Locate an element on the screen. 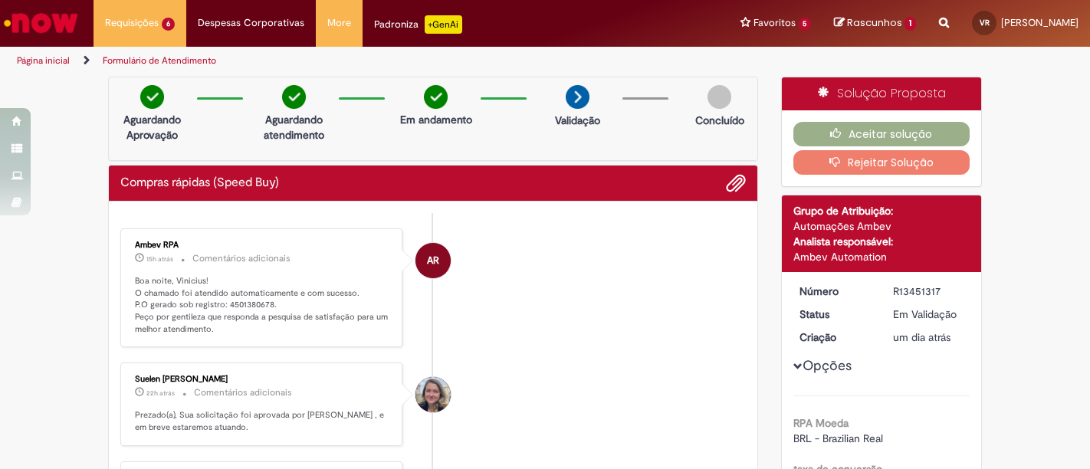 This screenshot has width=1090, height=469. span: VR is located at coordinates (984, 22).